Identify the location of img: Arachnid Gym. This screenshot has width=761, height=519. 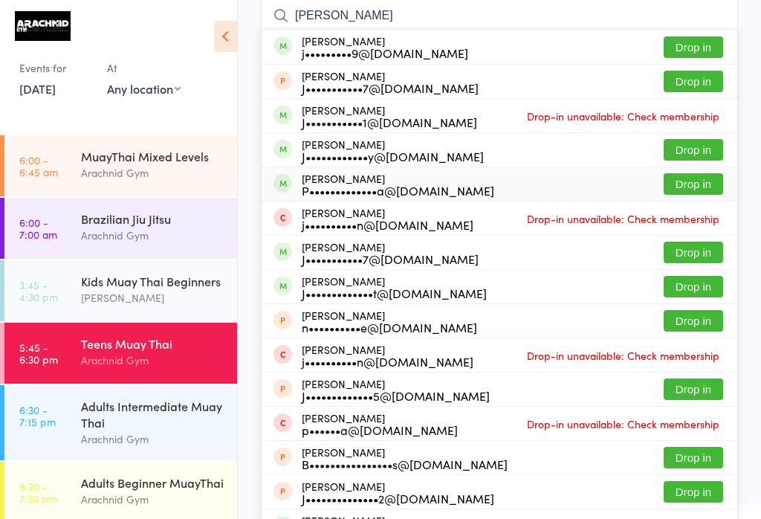
(42, 26).